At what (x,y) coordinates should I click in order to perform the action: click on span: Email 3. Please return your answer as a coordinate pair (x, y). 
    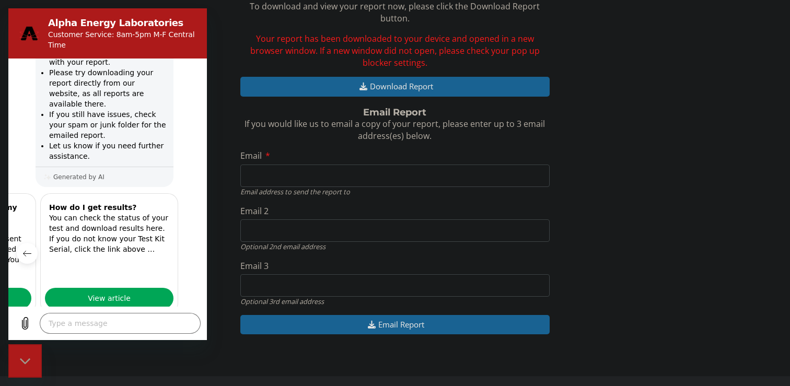
    Looking at the image, I should click on (254, 266).